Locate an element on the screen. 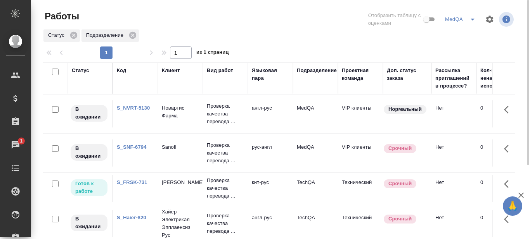 The width and height of the screenshot is (530, 239). div: Рассылка приглашений в процессе? is located at coordinates (454, 78).